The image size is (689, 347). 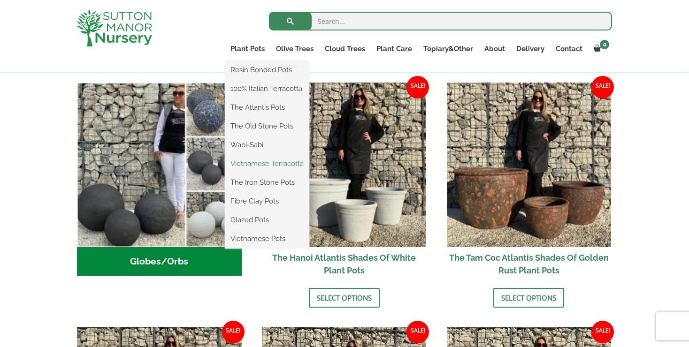 What do you see at coordinates (448, 49) in the screenshot?
I see `a: Topiary&Other` at bounding box center [448, 49].